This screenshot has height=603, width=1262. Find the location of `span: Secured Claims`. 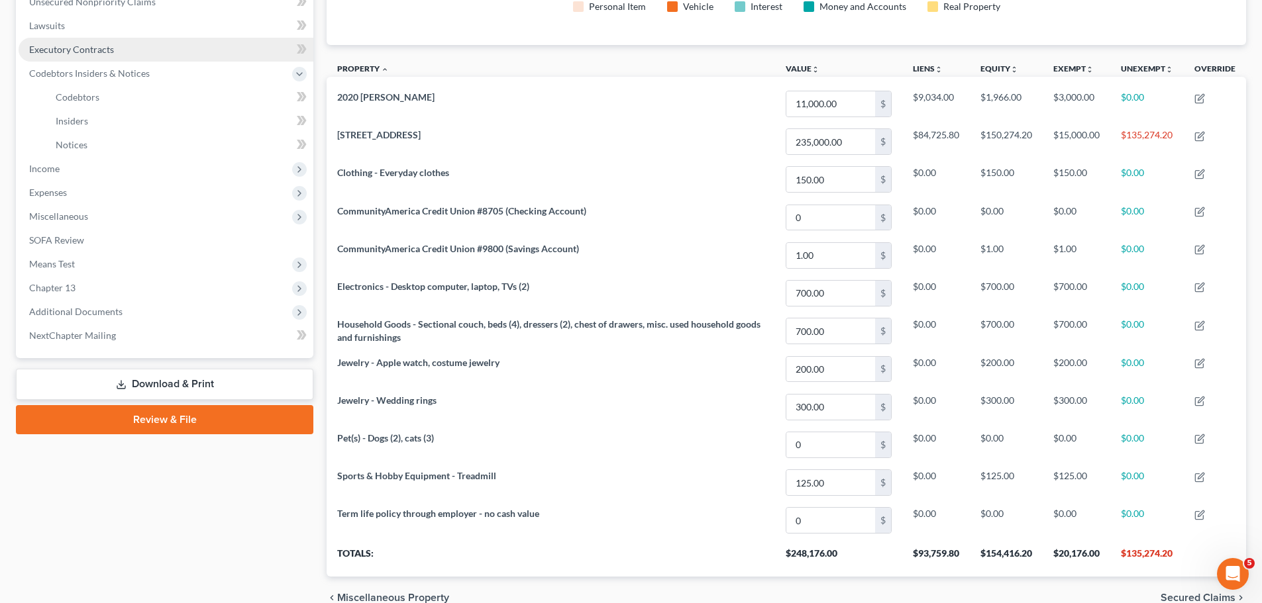

span: Secured Claims is located at coordinates (1198, 598).